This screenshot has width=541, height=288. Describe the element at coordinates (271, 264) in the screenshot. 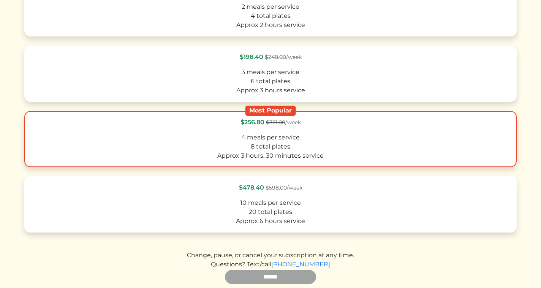

I see `div: Questions? Text/call` at that location.